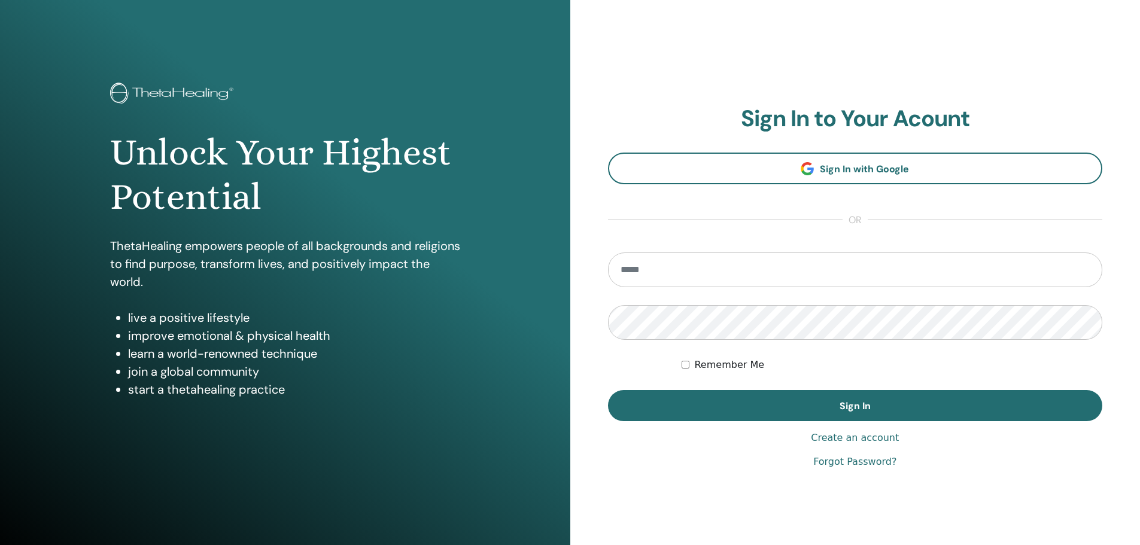 Image resolution: width=1140 pixels, height=545 pixels. Describe the element at coordinates (285, 264) in the screenshot. I see `p: ThetaHealing empowers people of all backgrounds and religions to find purpose, transform lives, a...` at that location.